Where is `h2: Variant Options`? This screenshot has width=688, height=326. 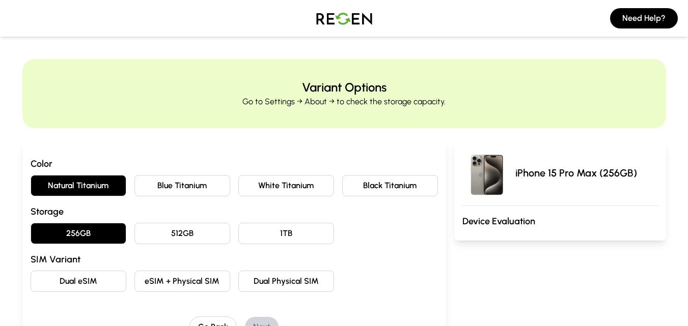 h2: Variant Options is located at coordinates (344, 88).